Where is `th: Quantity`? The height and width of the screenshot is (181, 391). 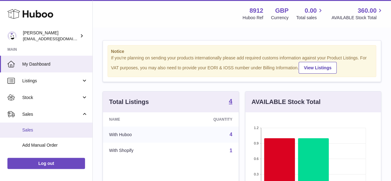
th: Quantity is located at coordinates (207, 119).